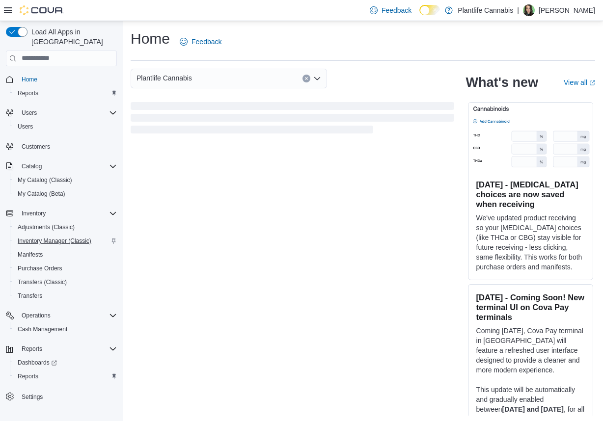 The width and height of the screenshot is (603, 421). What do you see at coordinates (25, 127) in the screenshot?
I see `a: Users` at bounding box center [25, 127].